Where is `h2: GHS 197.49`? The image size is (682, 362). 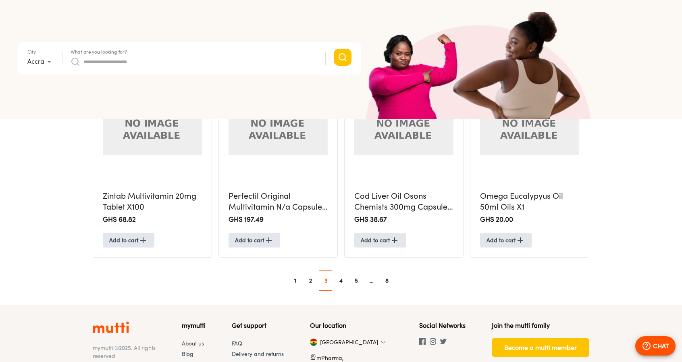
h2: GHS 197.49 is located at coordinates (278, 219).